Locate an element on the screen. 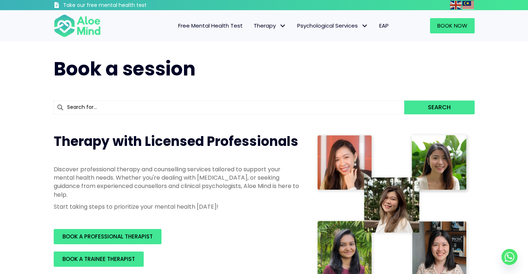 The height and width of the screenshot is (274, 528). img: en is located at coordinates (456, 5).